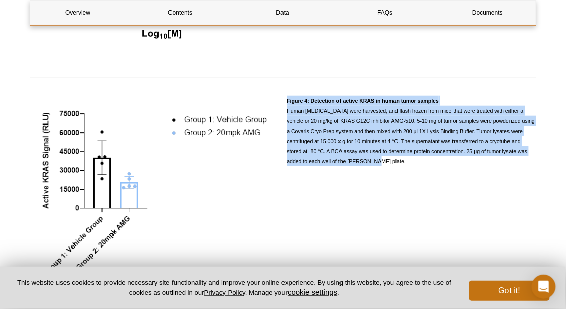 This screenshot has width=566, height=309. I want to click on img: Detection of active KRAS in human tumor samples, so click(154, 192).